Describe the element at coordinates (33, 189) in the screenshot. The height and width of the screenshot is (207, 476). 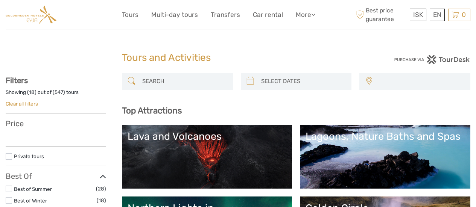
I see `a: Best of Summer` at that location.